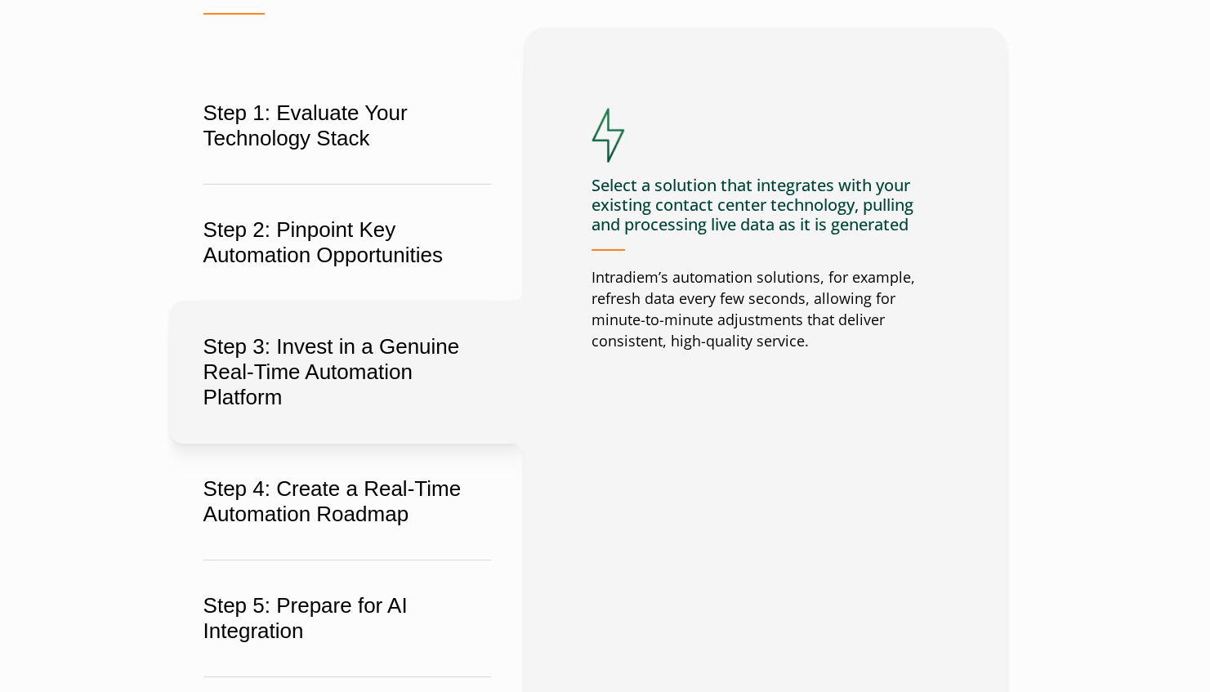  Describe the element at coordinates (608, 135) in the screenshot. I see `img: Our Culture` at that location.